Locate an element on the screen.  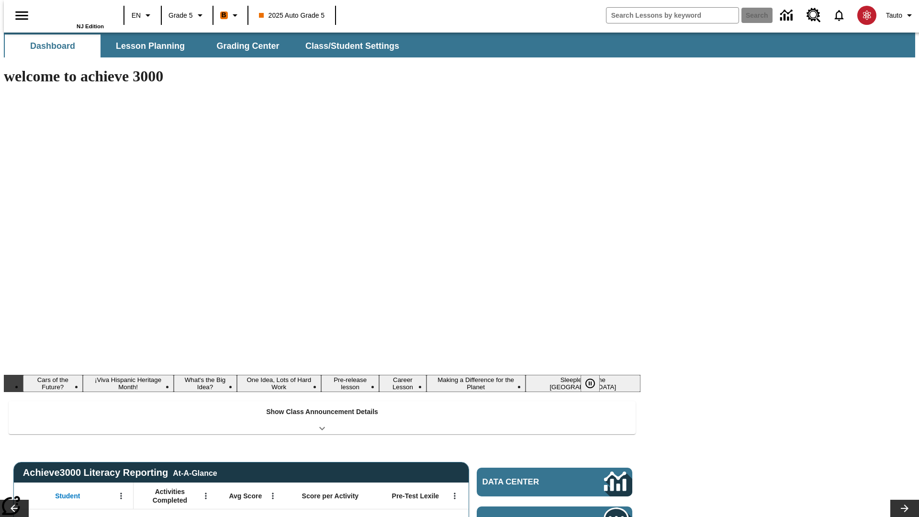
button: Select a new avatar is located at coordinates (867, 15).